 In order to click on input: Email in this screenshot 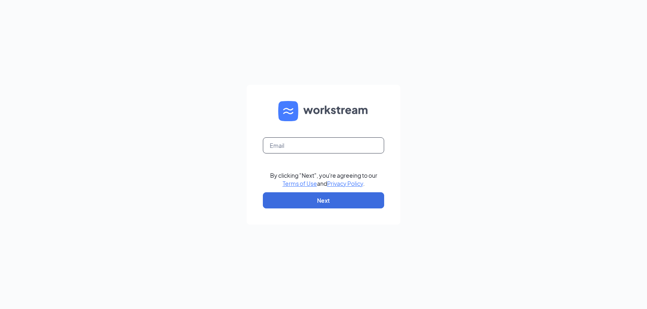, I will do `click(324, 146)`.